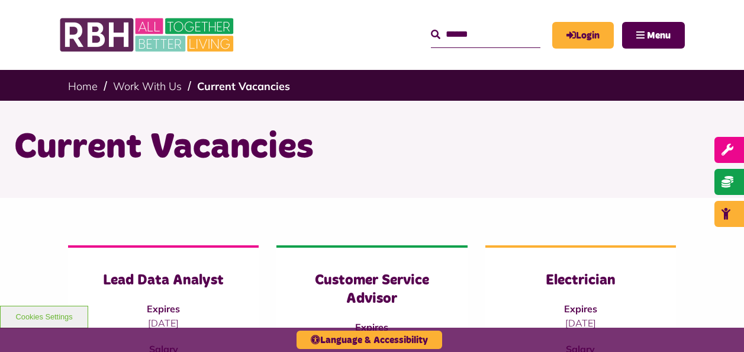 Image resolution: width=744 pixels, height=352 pixels. I want to click on h3: Electrician, so click(581, 280).